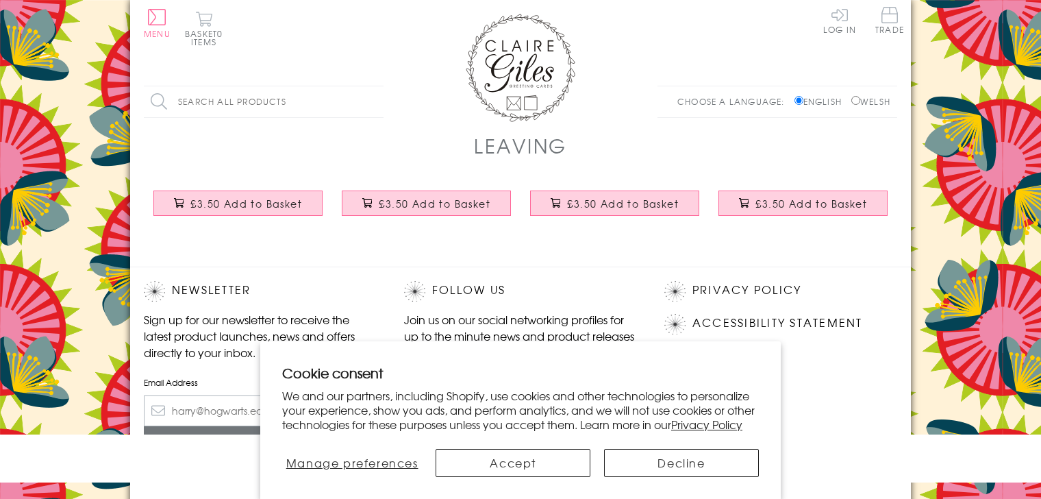 This screenshot has height=499, width=1041. What do you see at coordinates (377, 101) in the screenshot?
I see `input: Search` at bounding box center [377, 101].